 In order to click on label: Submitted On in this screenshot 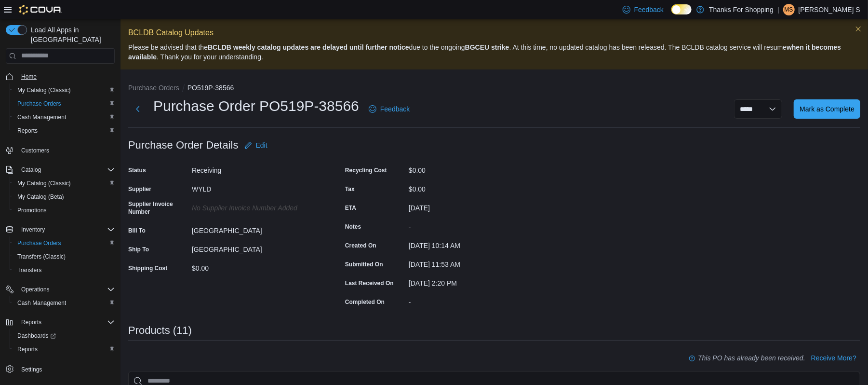, I will do `click(364, 264)`.